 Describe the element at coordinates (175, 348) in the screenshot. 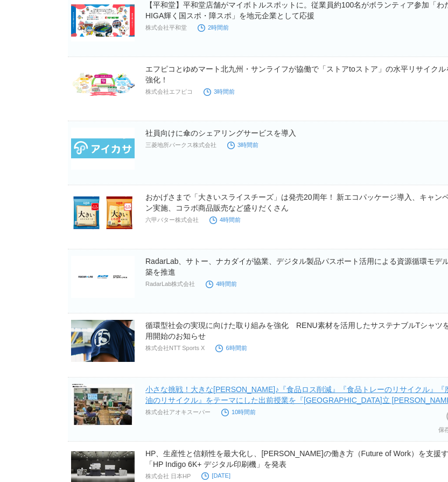

I see `p: 株式会社NTT Sports X` at that location.